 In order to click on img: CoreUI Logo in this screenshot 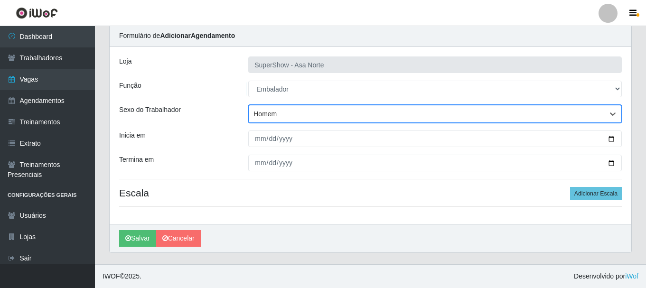, I will do `click(37, 13)`.